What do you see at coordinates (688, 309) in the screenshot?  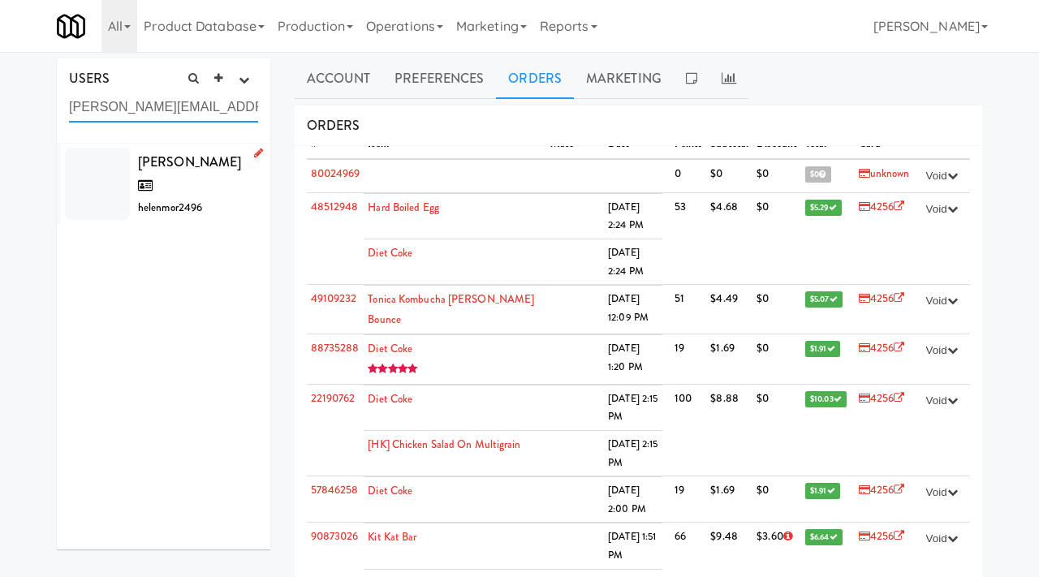 I see `td: 51` at bounding box center [688, 309].